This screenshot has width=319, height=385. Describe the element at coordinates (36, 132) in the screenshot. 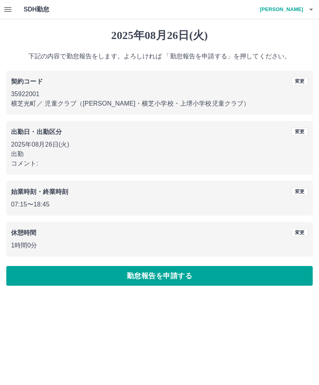

I see `b: 出勤日・出勤区分` at that location.